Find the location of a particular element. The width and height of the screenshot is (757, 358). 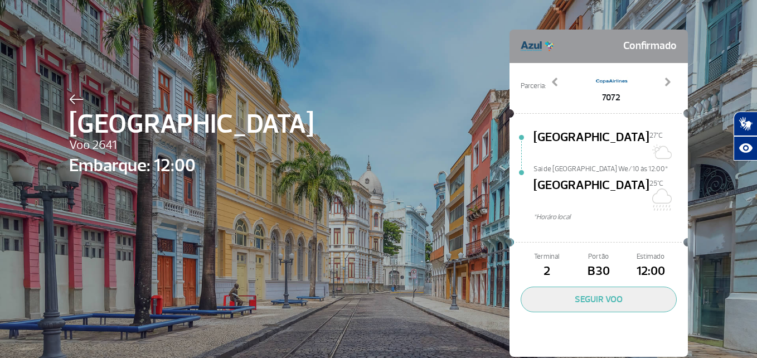

div: Plugin de acessibilidade da Hand Talk. is located at coordinates (745, 136).